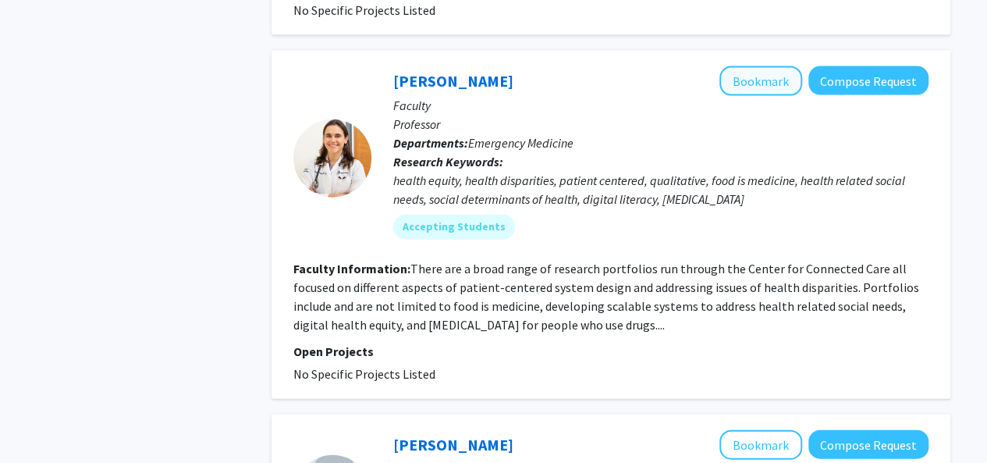 Image resolution: width=987 pixels, height=463 pixels. I want to click on fg-read-more: There are a broad range of research portfolios run through the Center for Connected Care all focu..., so click(606, 297).